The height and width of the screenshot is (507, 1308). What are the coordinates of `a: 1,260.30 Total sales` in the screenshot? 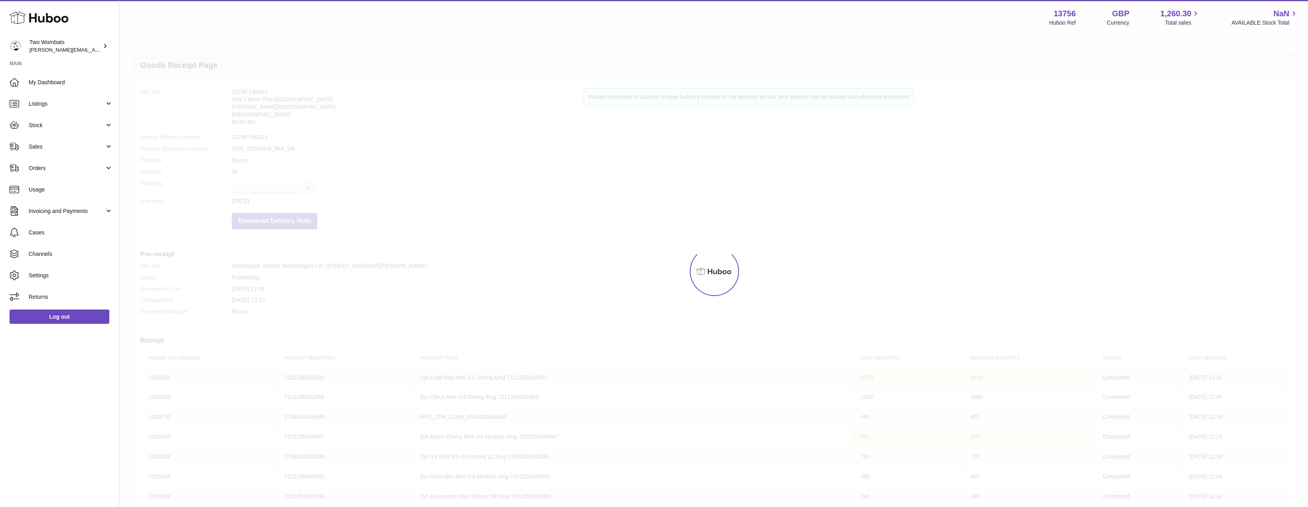 It's located at (1181, 17).